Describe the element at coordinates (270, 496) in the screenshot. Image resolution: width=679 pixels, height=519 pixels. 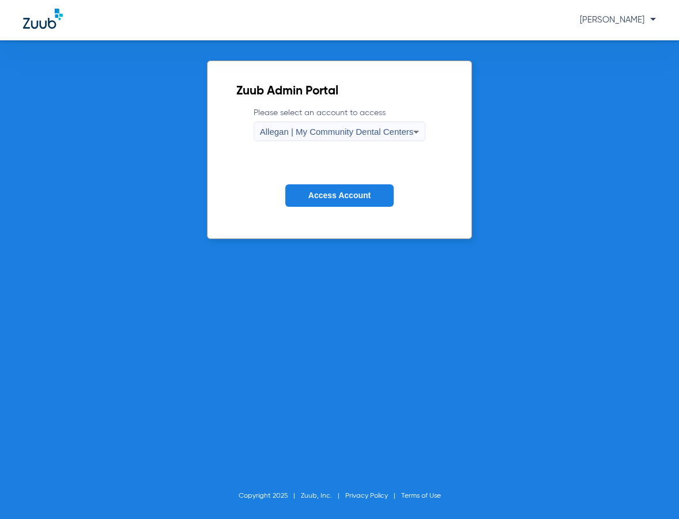
I see `li: Copyright 2025` at that location.